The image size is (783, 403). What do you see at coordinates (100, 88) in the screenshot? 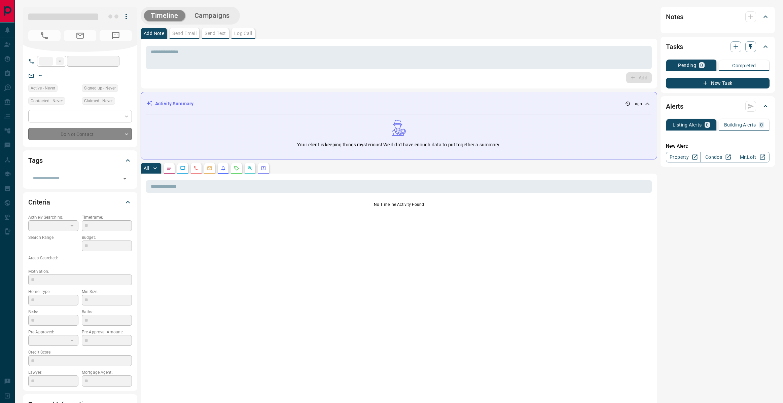
I see `span: Signed up - Never` at bounding box center [100, 88].